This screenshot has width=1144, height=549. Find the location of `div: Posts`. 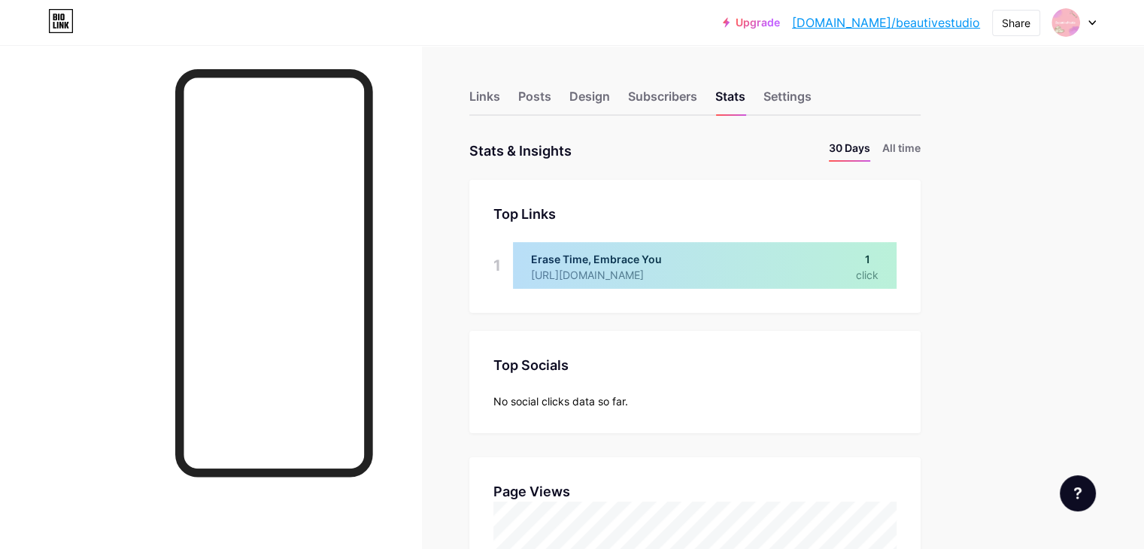

div: Posts is located at coordinates (535, 101).